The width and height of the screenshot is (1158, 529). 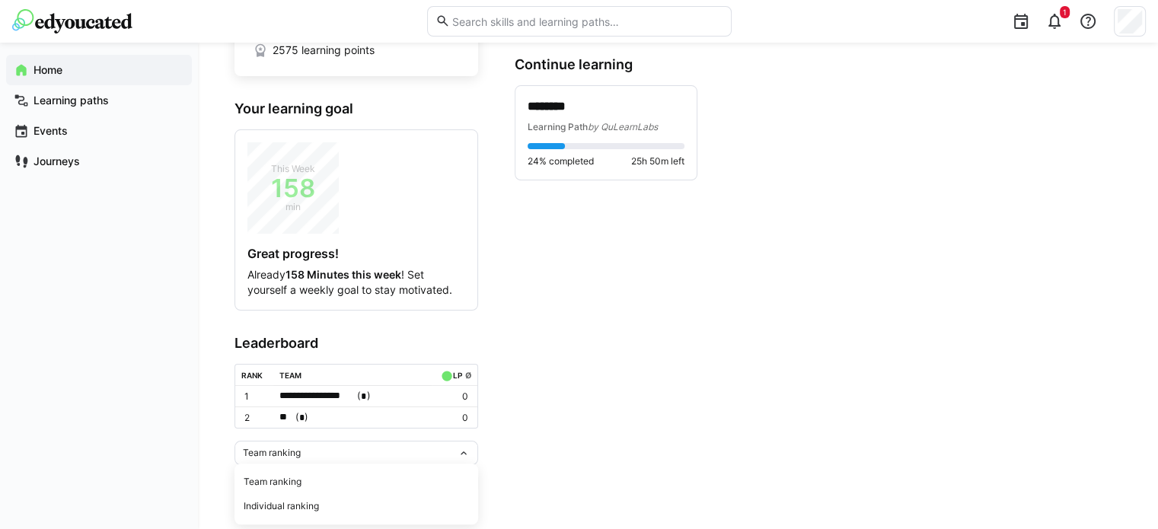 I want to click on div: Team, so click(x=290, y=375).